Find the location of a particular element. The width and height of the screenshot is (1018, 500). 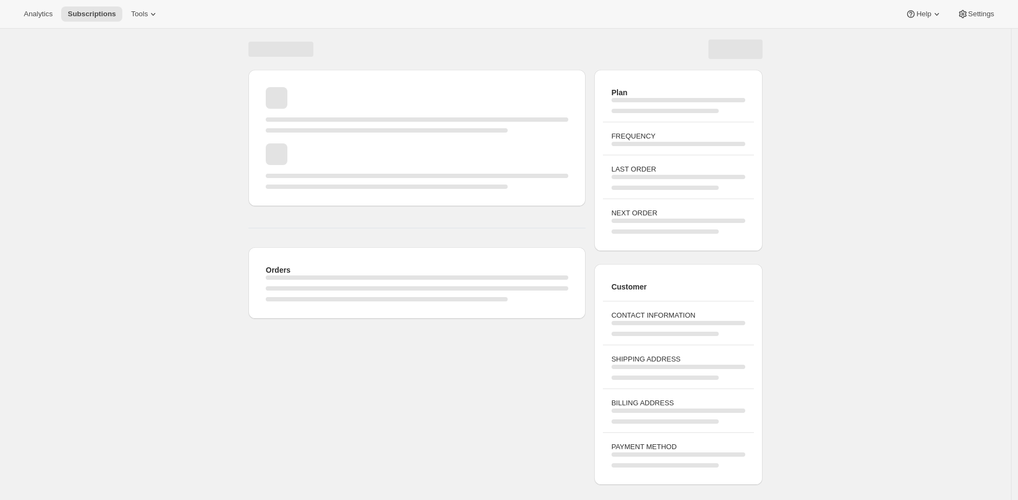

button: Settings is located at coordinates (975, 14).